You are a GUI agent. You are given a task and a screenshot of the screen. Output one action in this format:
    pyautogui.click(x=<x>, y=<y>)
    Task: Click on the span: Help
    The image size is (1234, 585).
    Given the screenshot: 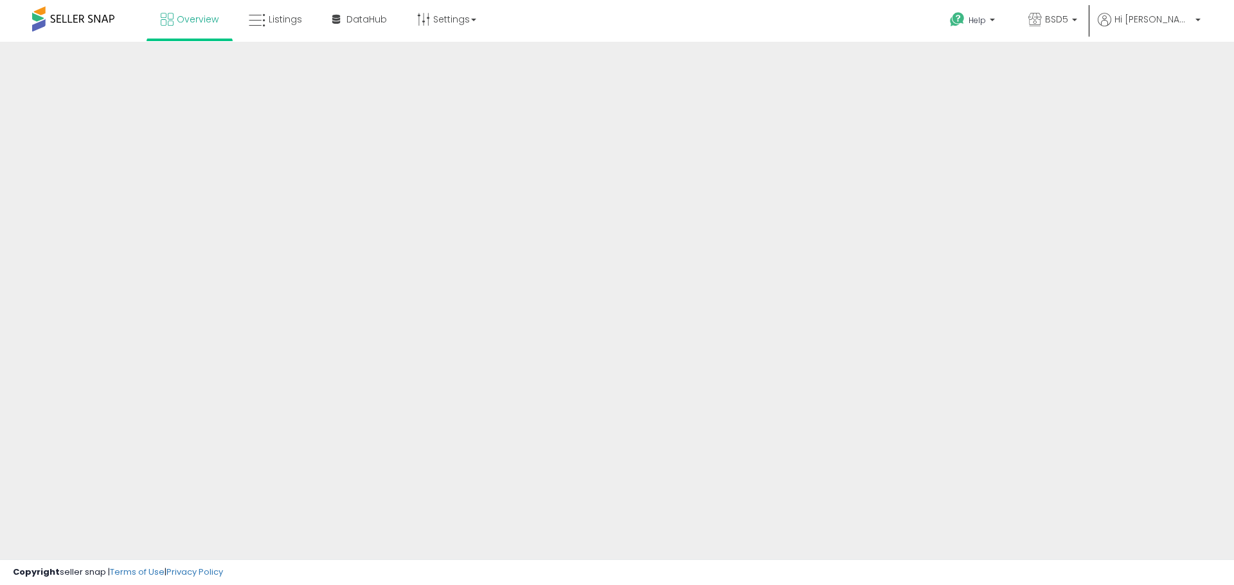 What is the action you would take?
    pyautogui.click(x=977, y=20)
    